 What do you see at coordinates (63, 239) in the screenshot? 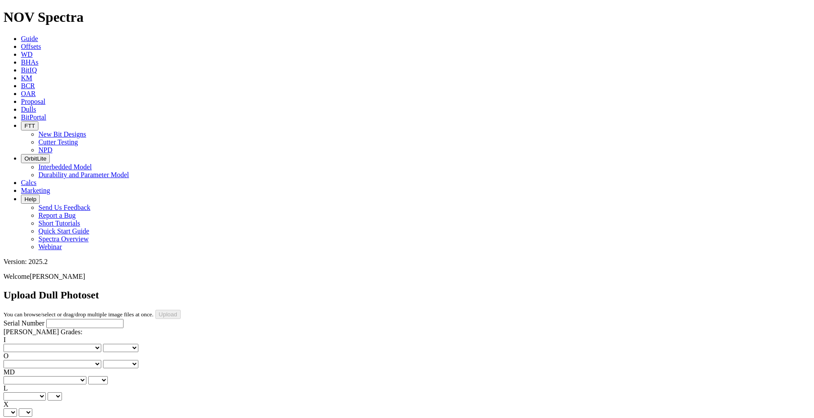
I see `a: Spectra Overview` at bounding box center [63, 239].